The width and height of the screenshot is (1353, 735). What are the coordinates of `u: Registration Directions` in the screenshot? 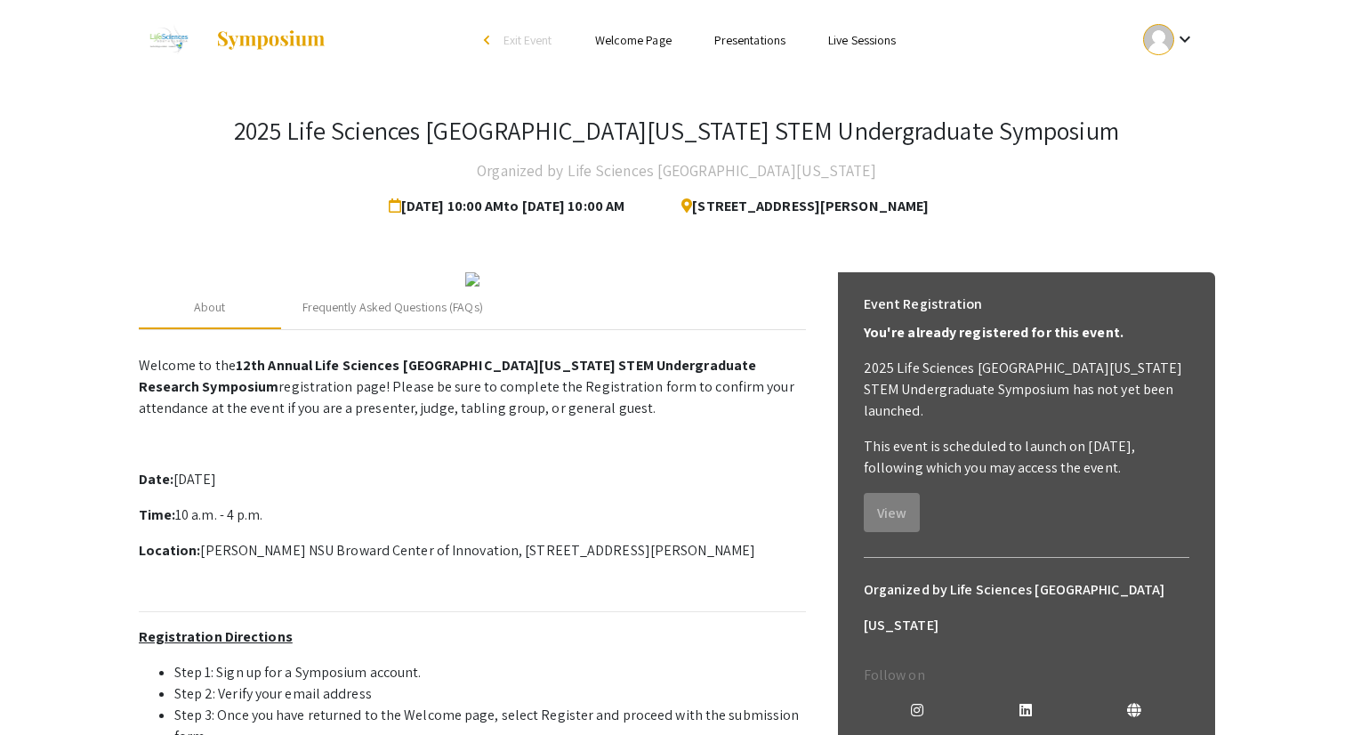 It's located at (215, 636).